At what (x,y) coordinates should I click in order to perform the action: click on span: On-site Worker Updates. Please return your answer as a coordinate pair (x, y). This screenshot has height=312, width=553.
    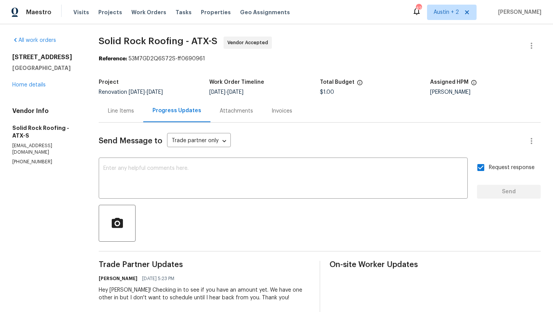
    Looking at the image, I should click on (435, 265).